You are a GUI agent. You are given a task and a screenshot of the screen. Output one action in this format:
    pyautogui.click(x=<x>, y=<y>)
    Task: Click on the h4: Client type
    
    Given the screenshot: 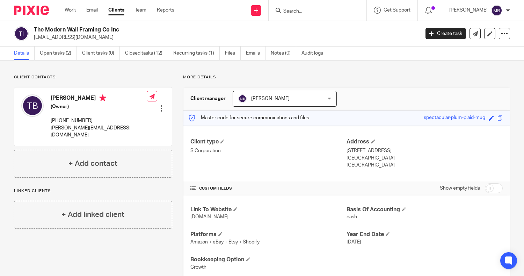 What is the action you would take?
    pyautogui.click(x=268, y=141)
    